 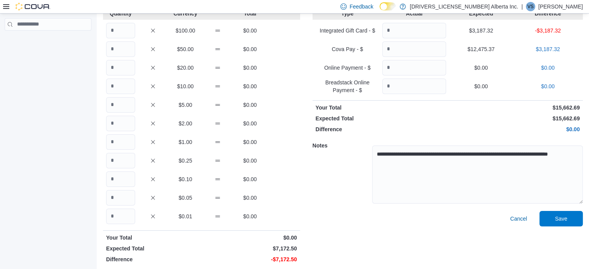 What do you see at coordinates (48, 41) in the screenshot?
I see `nav: Complex example` at bounding box center [48, 41].